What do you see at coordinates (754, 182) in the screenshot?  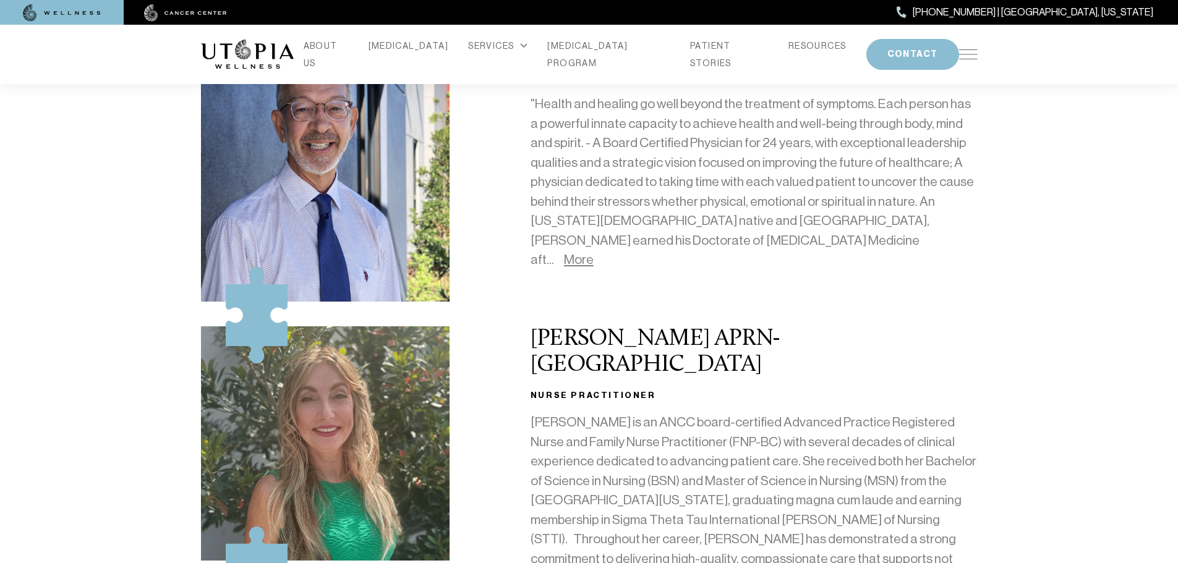 I see `p: "Health and healing go well beyond the treatment of symptoms. Each person has a powerful innate c...` at bounding box center [754, 182].